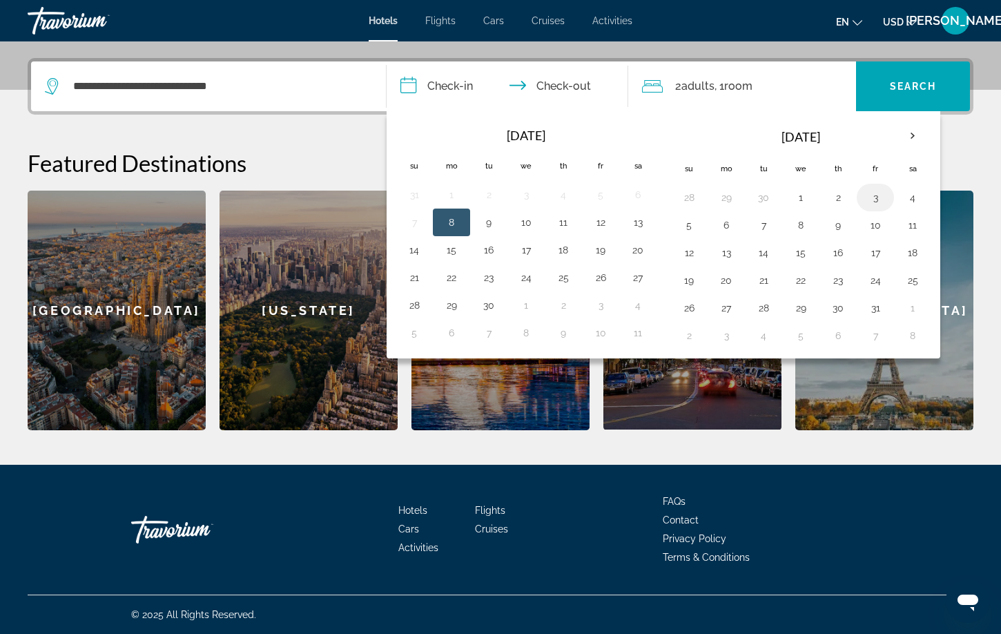 Image resolution: width=1001 pixels, height=634 pixels. I want to click on button: Day 18, so click(563, 250).